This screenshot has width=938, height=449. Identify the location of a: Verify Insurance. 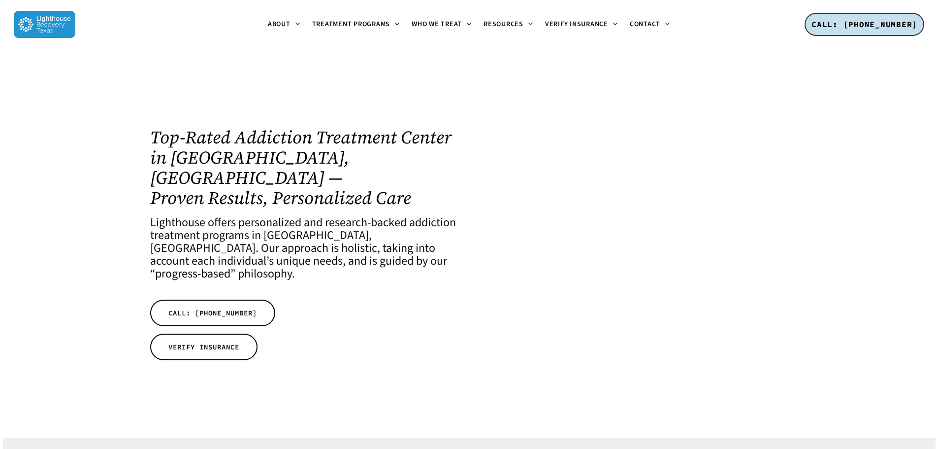
(582, 25).